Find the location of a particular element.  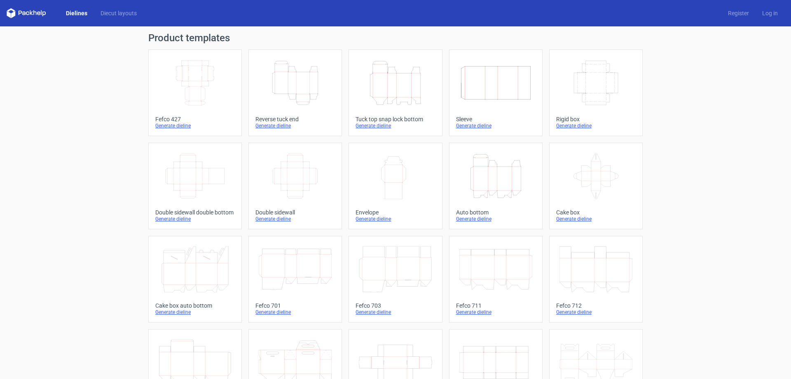

div: Cake box auto bottom is located at coordinates (195, 305).